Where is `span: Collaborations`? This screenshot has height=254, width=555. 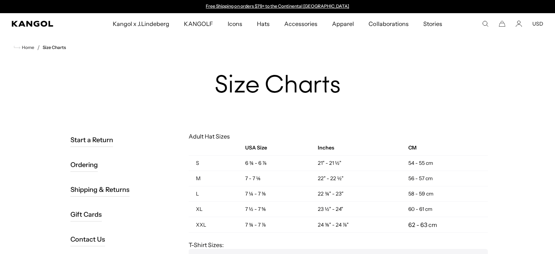 span: Collaborations is located at coordinates (388, 24).